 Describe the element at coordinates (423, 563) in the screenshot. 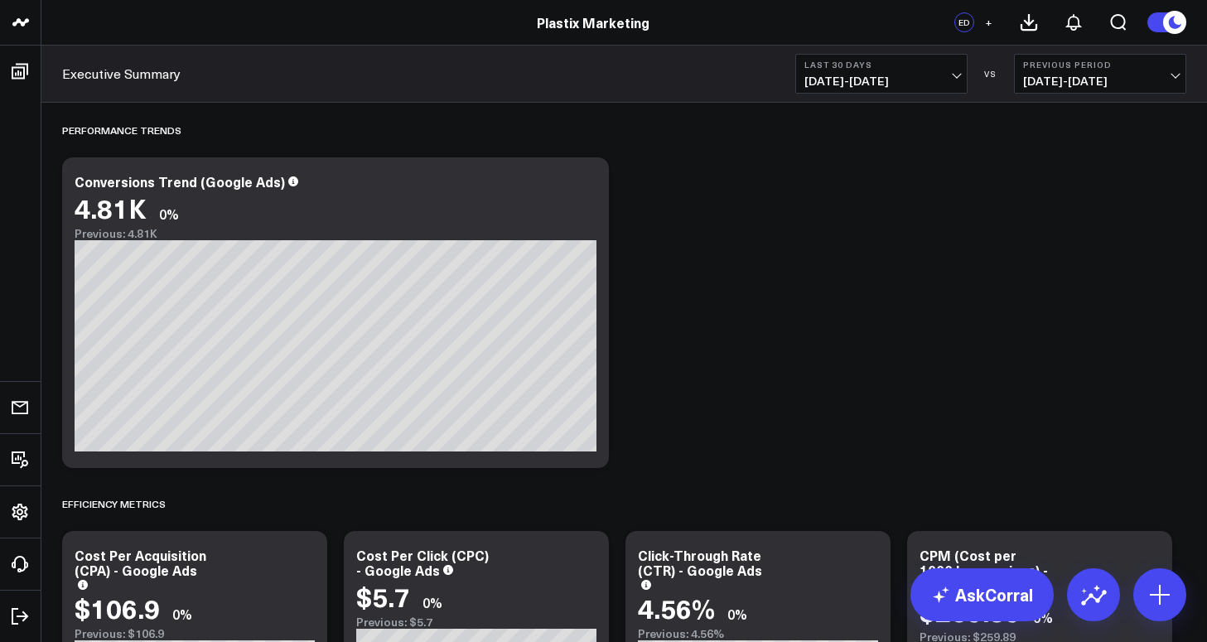

I see `div: Cost Per Click (CPC) - Google Ads` at that location.